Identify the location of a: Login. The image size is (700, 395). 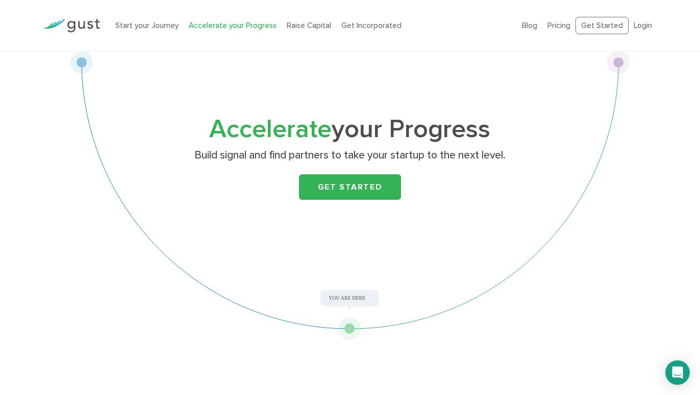
(643, 25).